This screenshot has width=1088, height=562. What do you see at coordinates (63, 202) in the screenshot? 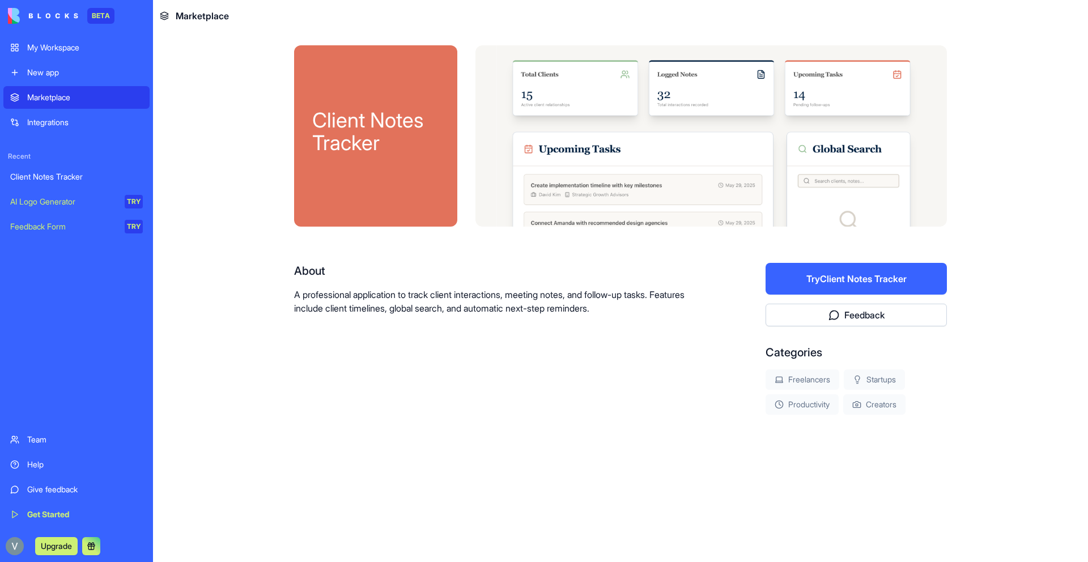
I see `div: AI Logo Generator` at bounding box center [63, 202].